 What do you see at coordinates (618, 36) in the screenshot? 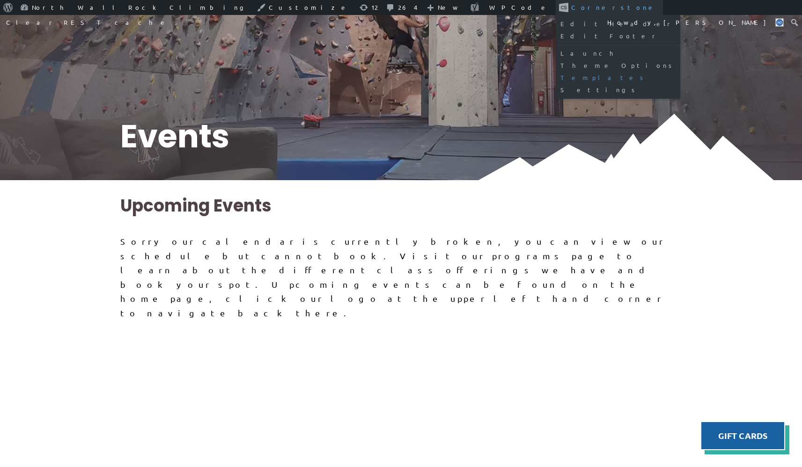
I see `a: Edit Footer` at bounding box center [618, 36].